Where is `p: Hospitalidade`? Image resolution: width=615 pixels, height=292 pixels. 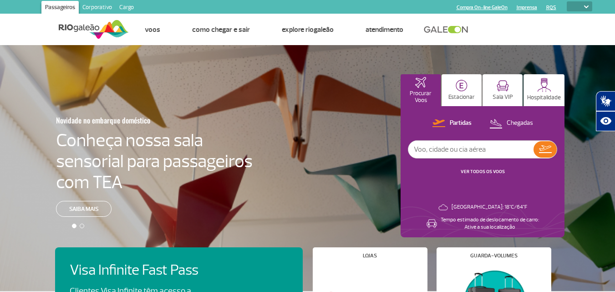 p: Hospitalidade is located at coordinates (544, 97).